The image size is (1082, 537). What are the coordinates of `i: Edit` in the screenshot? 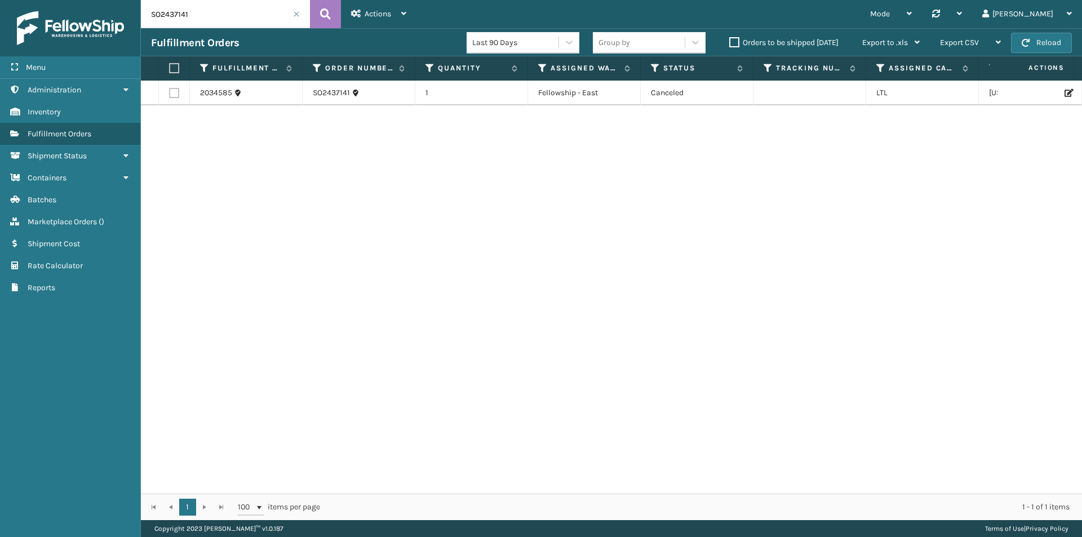 It's located at (1068, 93).